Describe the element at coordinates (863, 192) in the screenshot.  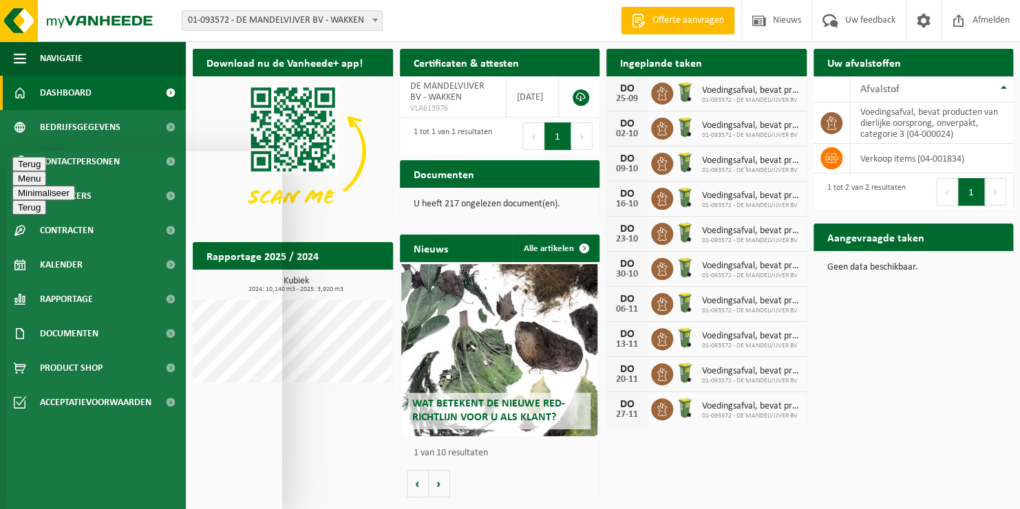
I see `div: 1 tot 2 van 2 resultaten` at that location.